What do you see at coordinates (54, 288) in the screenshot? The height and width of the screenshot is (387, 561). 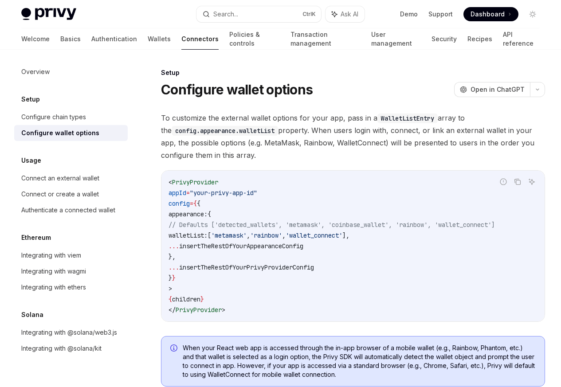 I see `div: Integrating with ethers` at bounding box center [54, 288].